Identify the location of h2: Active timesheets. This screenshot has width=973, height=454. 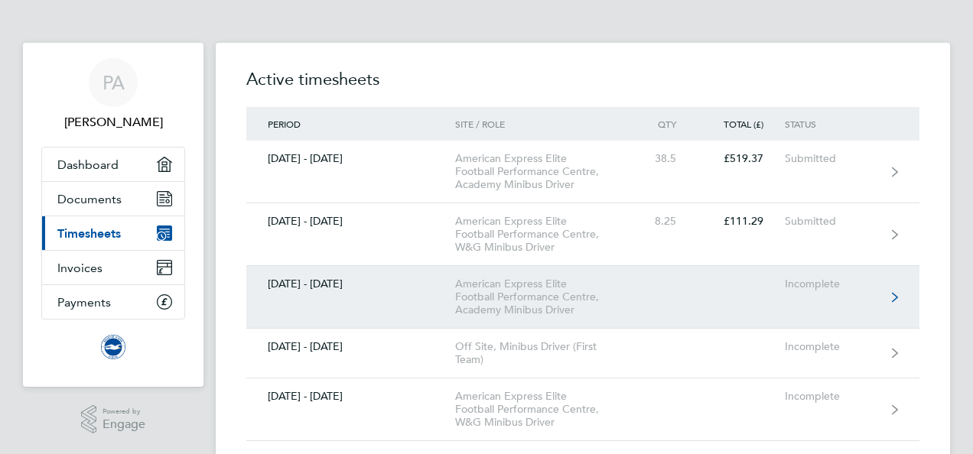
(583, 87).